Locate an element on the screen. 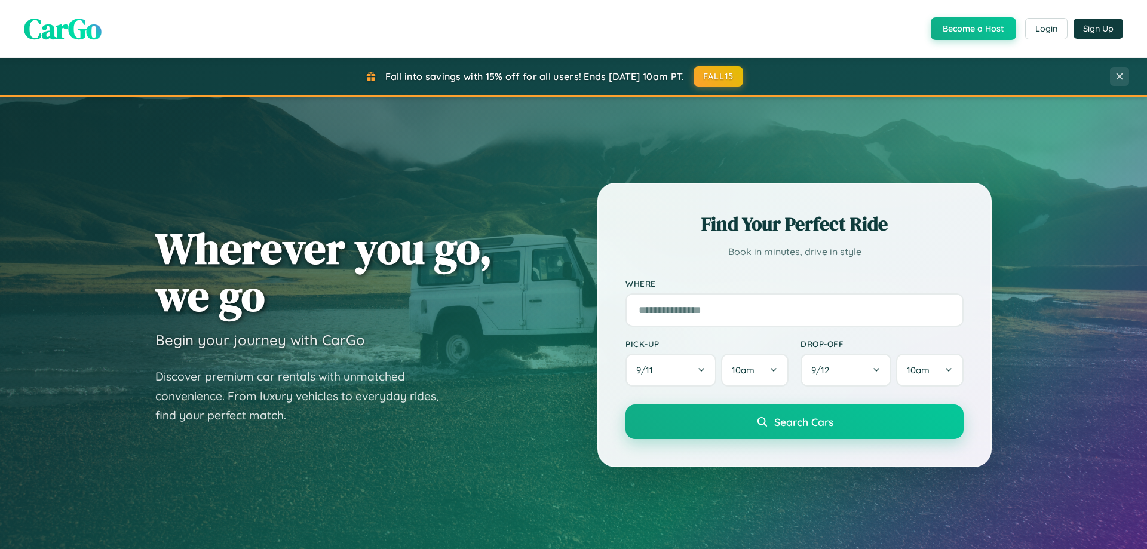 The image size is (1147, 549). span: CarGo is located at coordinates (63, 29).